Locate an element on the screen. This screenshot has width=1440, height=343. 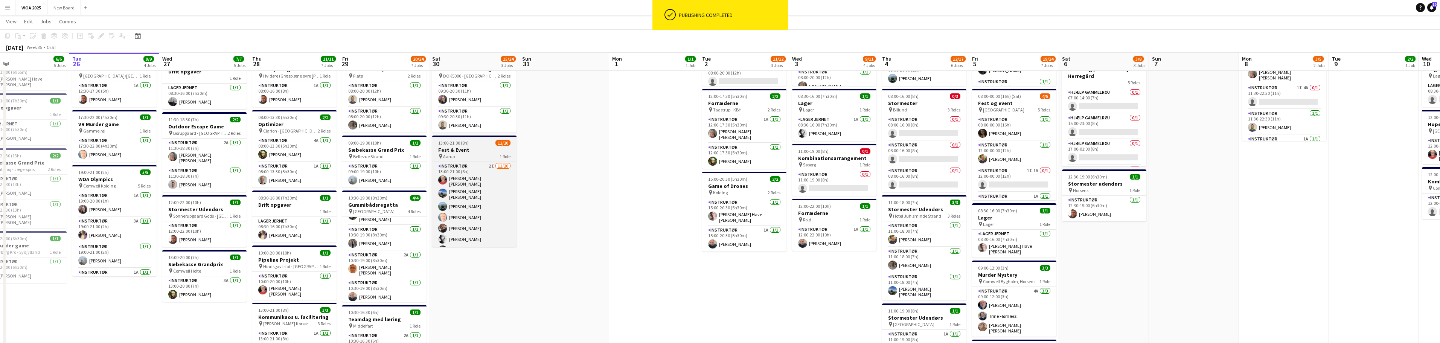
span: Taastrup - KBH is located at coordinates (727, 110).